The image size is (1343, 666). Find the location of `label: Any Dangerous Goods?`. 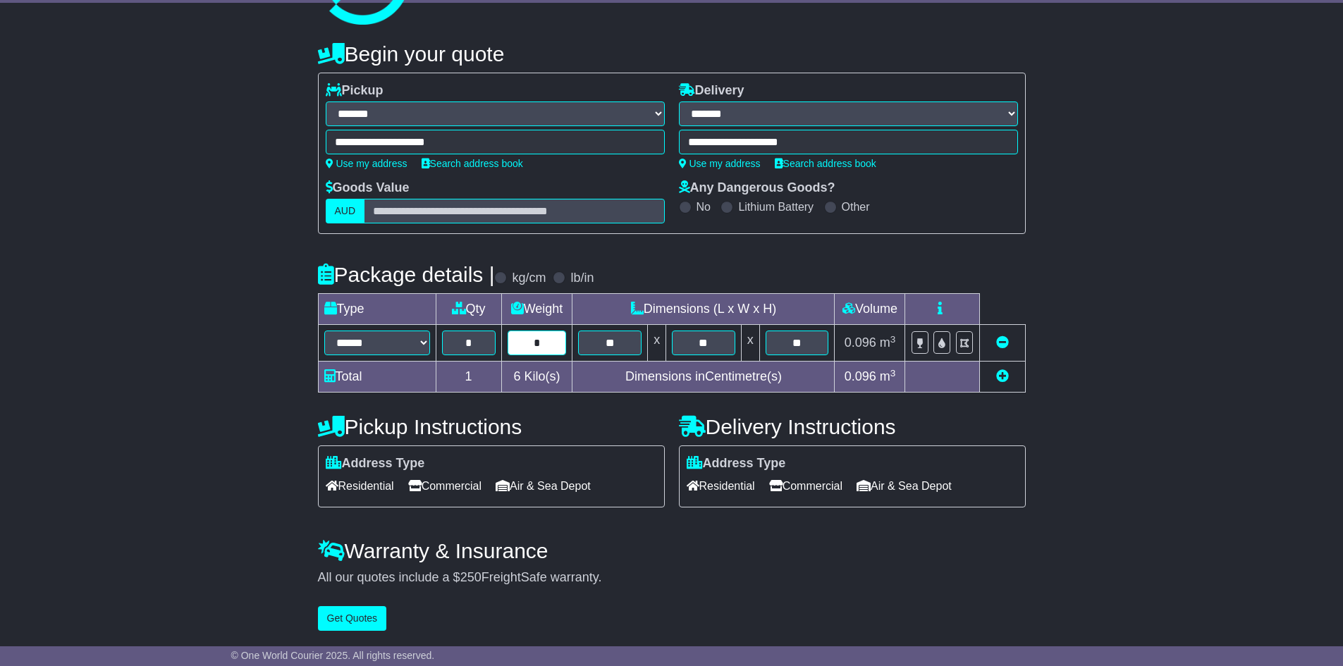

label: Any Dangerous Goods? is located at coordinates (757, 188).